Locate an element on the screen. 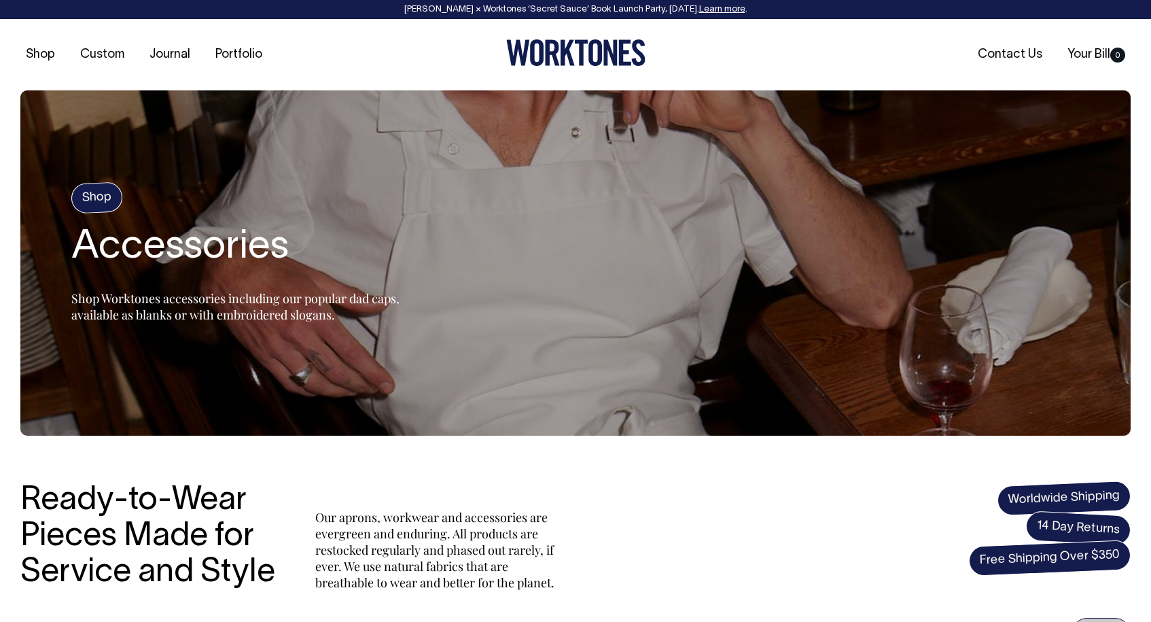 This screenshot has width=1151, height=622. span: 14 Day Returns is located at coordinates (1078, 528).